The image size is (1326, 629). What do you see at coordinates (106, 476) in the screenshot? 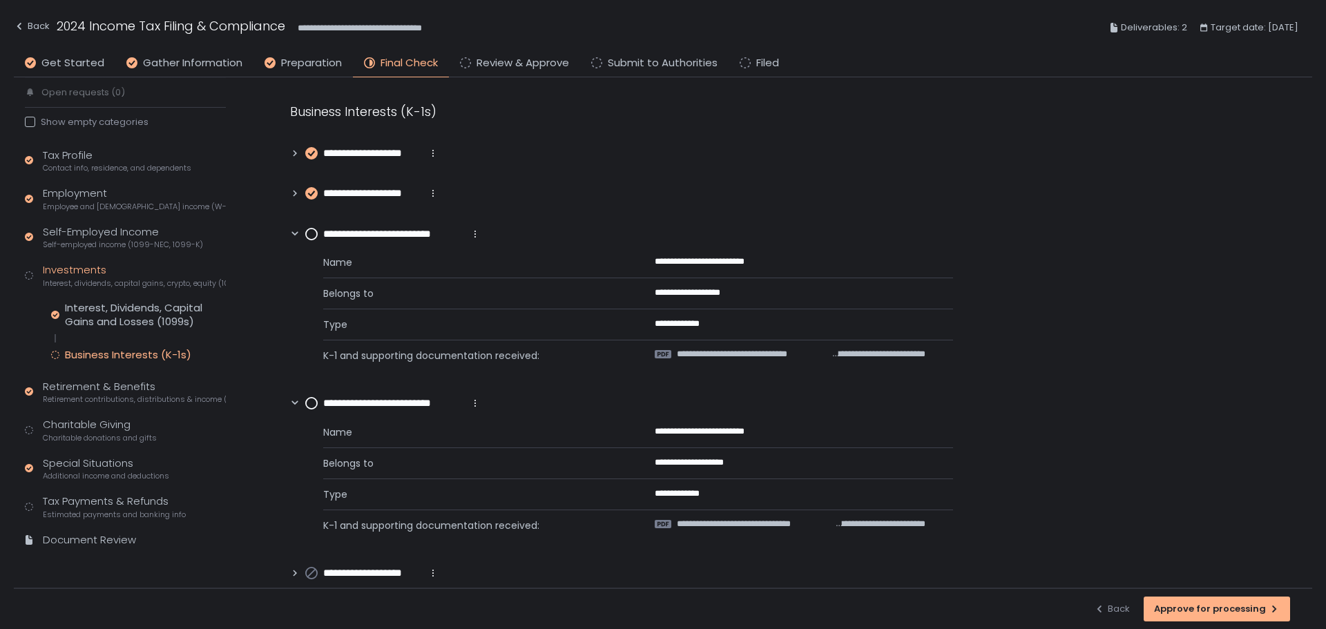
I see `span: Additional income and deductions` at bounding box center [106, 476].